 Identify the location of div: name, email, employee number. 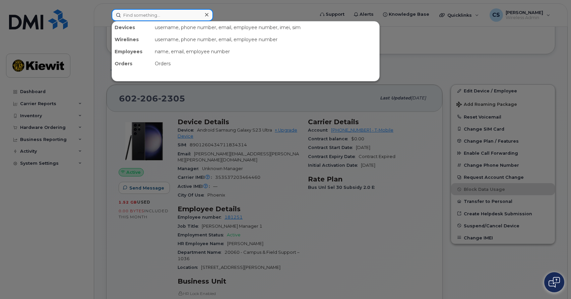
(266, 52).